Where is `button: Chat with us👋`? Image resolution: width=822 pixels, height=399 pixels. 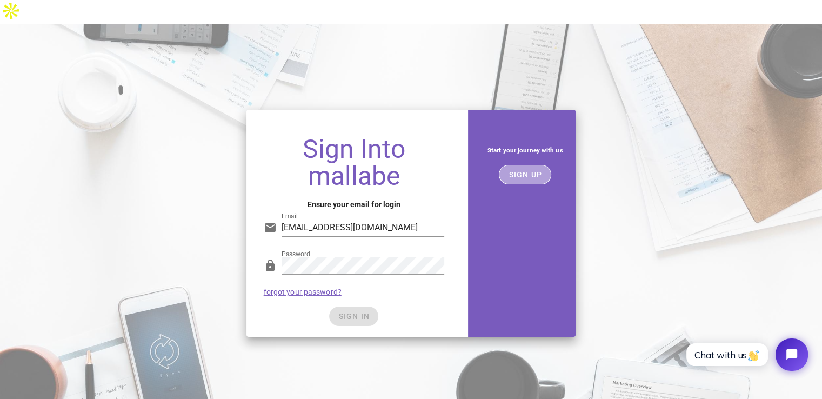
button: Chat with us👋 is located at coordinates (52, 25).